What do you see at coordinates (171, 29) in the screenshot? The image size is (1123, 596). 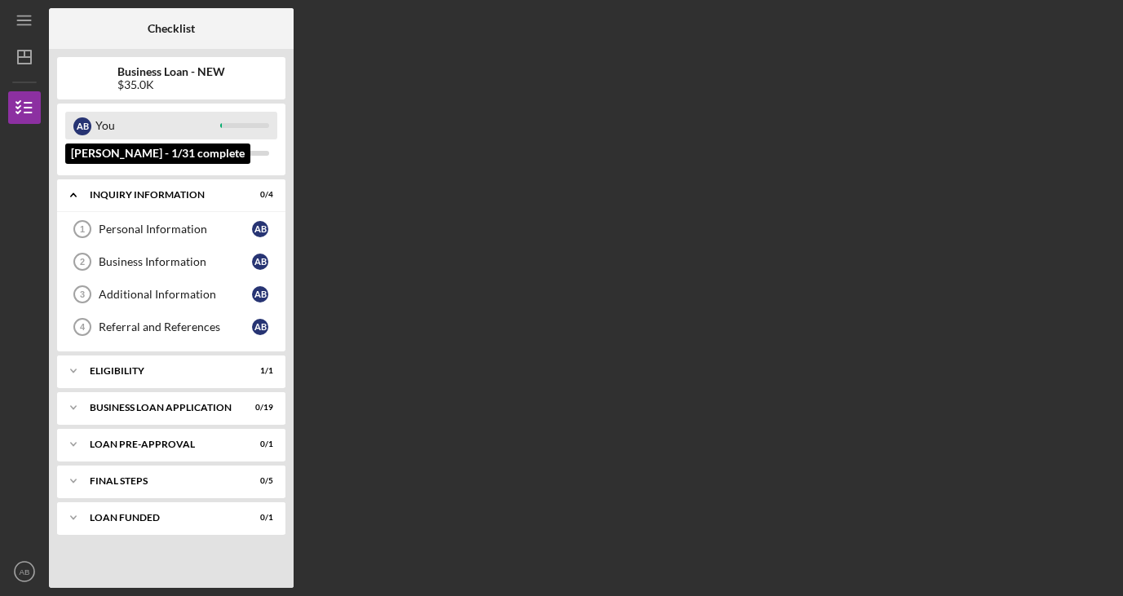 I see `b: Checklist` at bounding box center [171, 29].